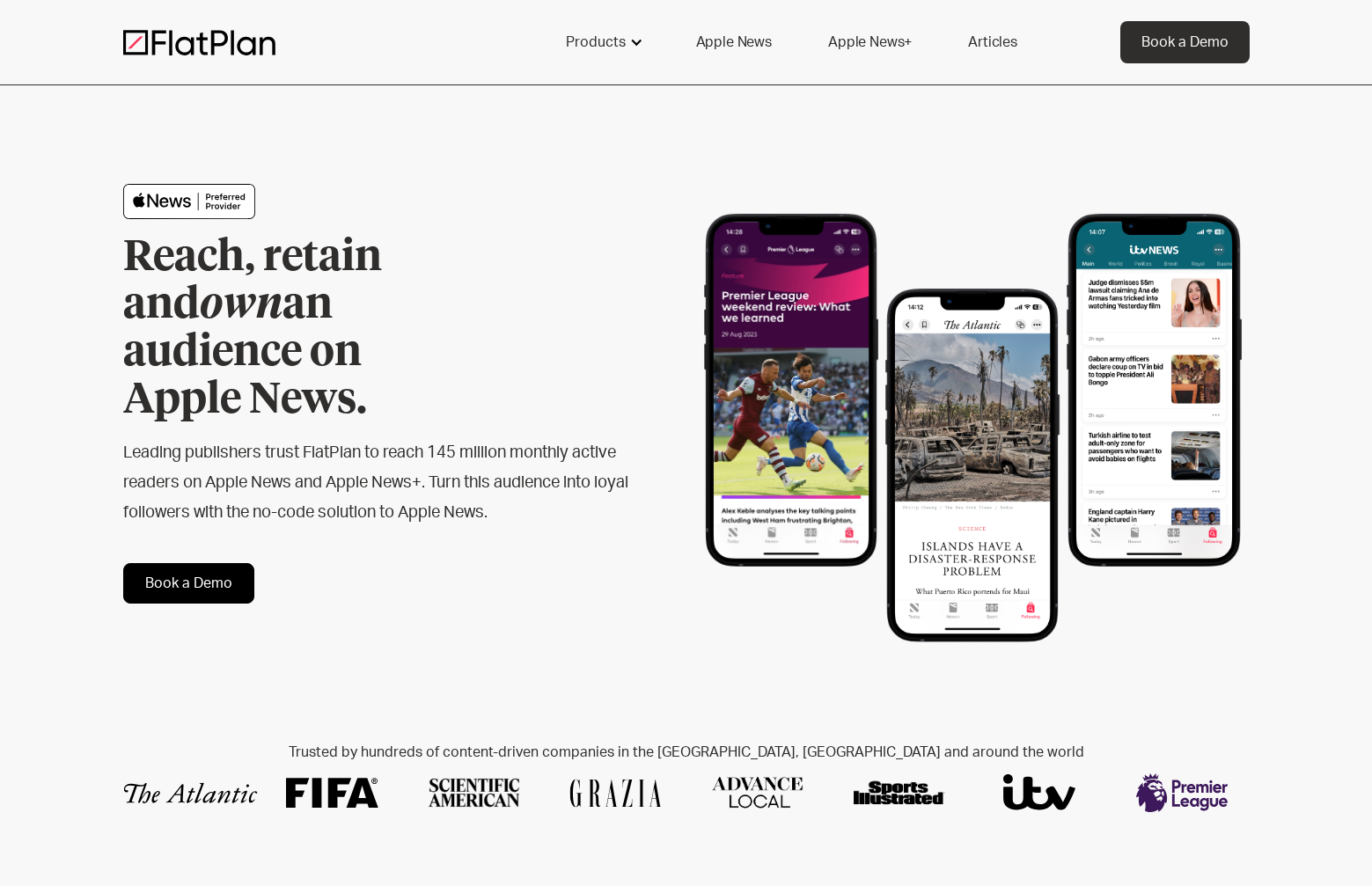  I want to click on em: own, so click(241, 306).